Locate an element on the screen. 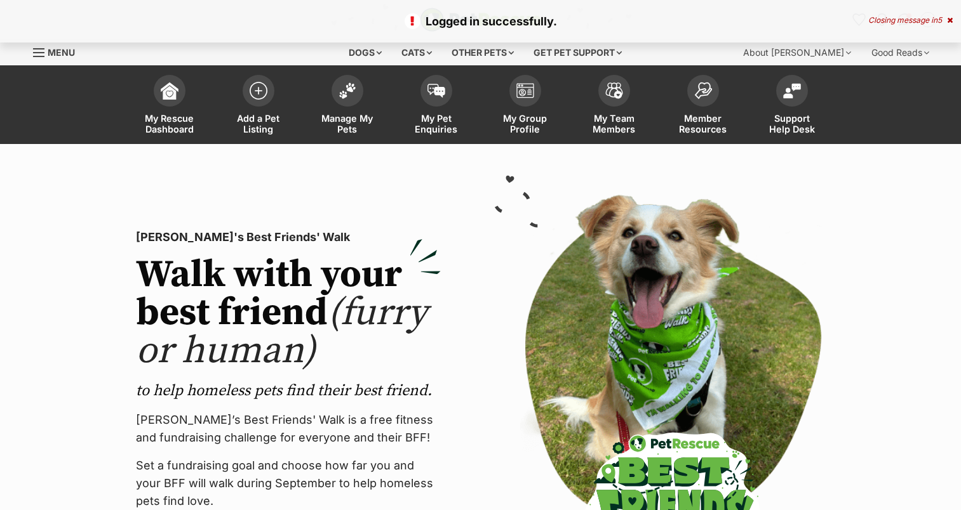 The width and height of the screenshot is (961, 510). img: team-members-icon-5396bd8760b3fe7c0b43da4ab00e1e3bb1a5d9ba89233759b79545d2d3fc5d0d.svg is located at coordinates (614, 91).